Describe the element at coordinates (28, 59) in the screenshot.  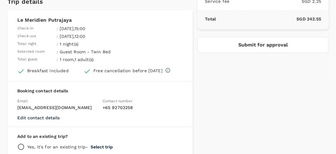
I see `span: Total guest` at that location.